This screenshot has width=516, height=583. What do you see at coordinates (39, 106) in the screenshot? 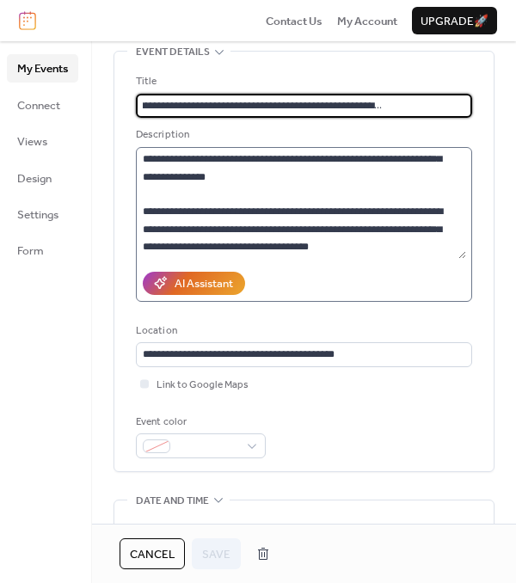
I see `span: Connect` at bounding box center [39, 106].